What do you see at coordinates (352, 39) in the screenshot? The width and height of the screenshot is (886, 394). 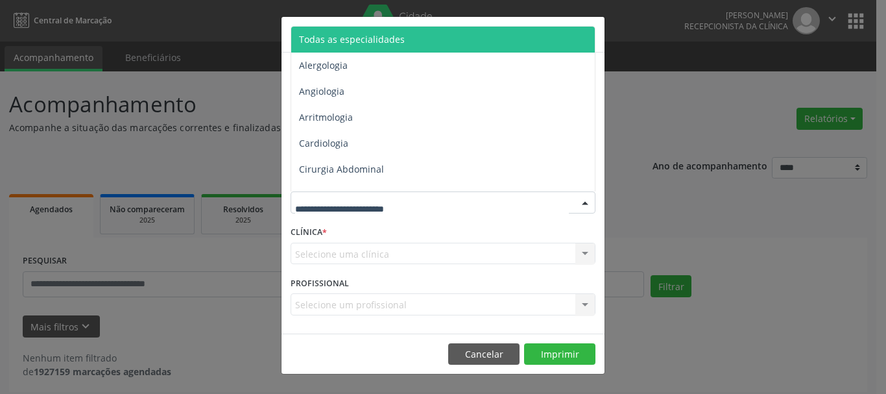 I see `span: Todas as especialidades` at bounding box center [352, 39].